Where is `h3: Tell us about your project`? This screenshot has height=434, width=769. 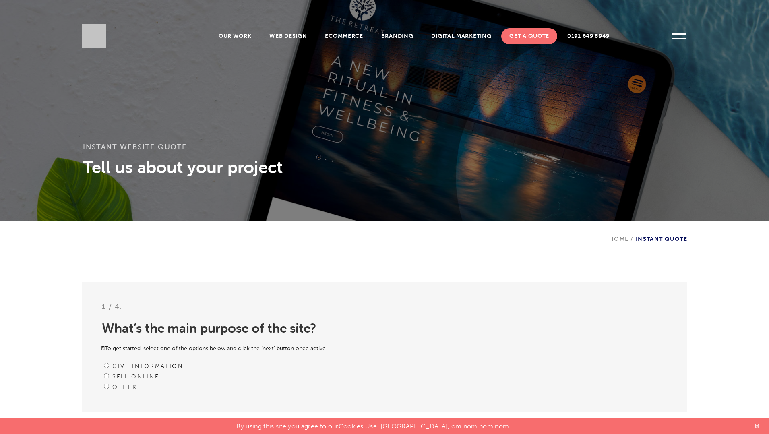 h3: Tell us about your project is located at coordinates (384, 167).